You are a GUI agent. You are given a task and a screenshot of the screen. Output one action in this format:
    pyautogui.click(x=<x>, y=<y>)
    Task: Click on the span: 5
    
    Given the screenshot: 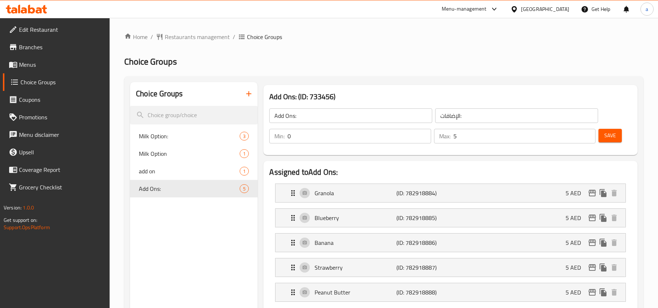 What is the action you would take?
    pyautogui.click(x=244, y=189)
    